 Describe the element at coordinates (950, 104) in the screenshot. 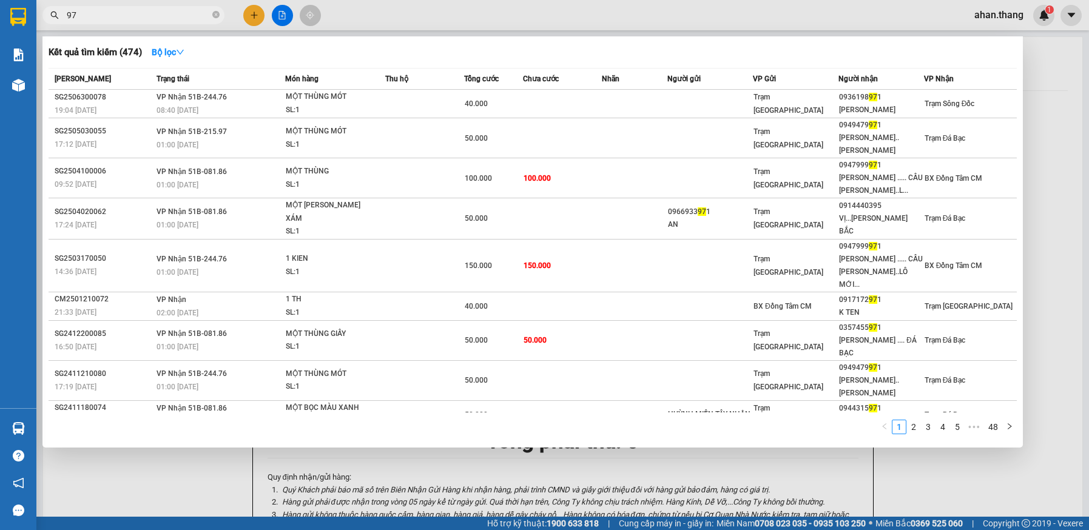

I see `span: Trạm Sông Đốc` at that location.